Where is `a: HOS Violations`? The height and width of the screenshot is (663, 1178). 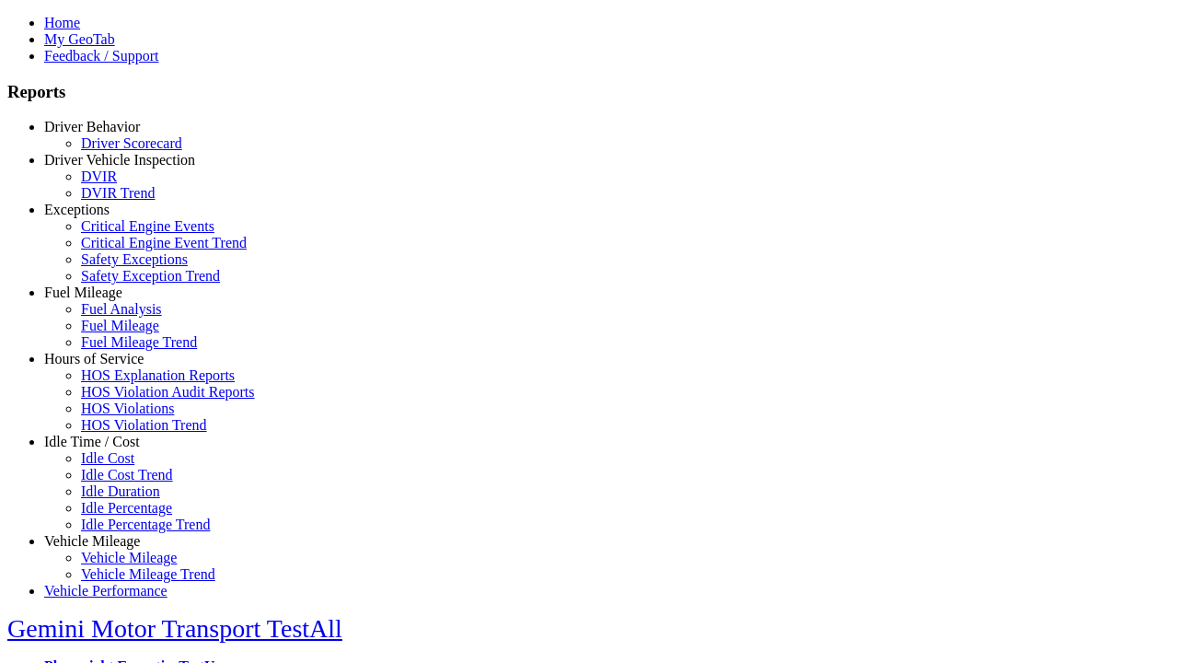
a: HOS Violations is located at coordinates (127, 408).